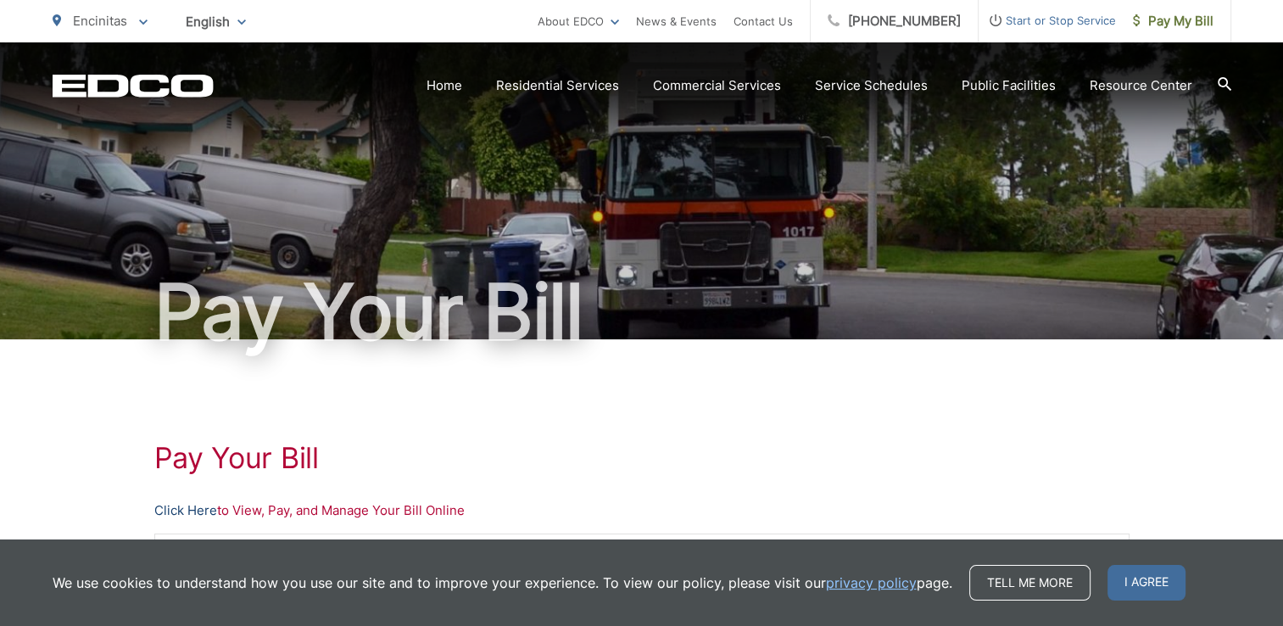 The height and width of the screenshot is (626, 1283). I want to click on span: English, so click(215, 21).